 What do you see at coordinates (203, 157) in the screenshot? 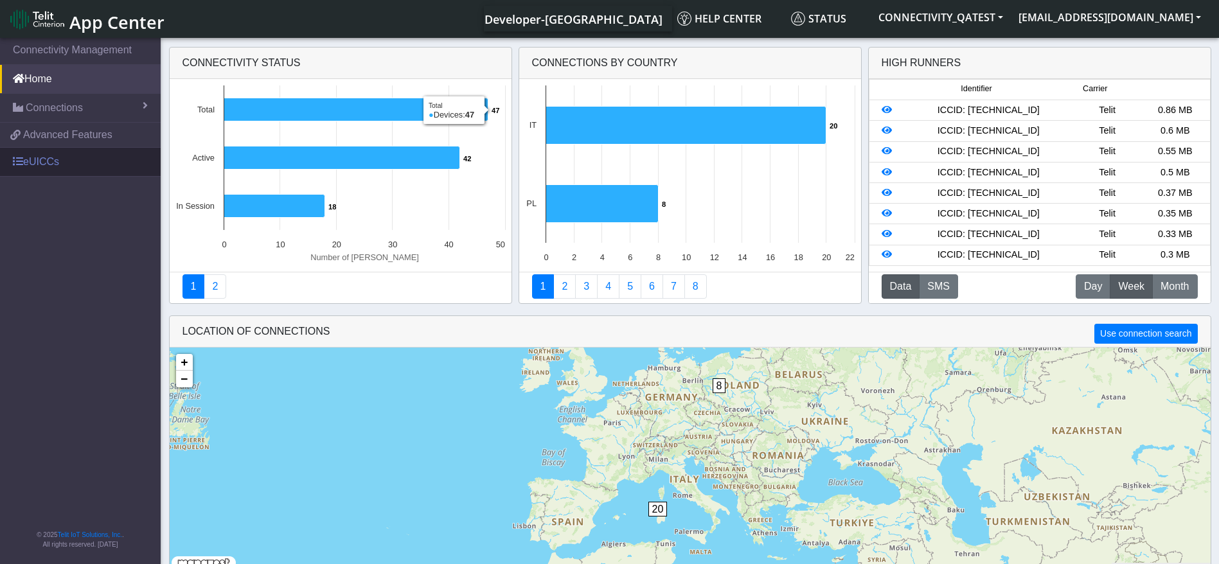
I see `text: Active` at bounding box center [203, 157].